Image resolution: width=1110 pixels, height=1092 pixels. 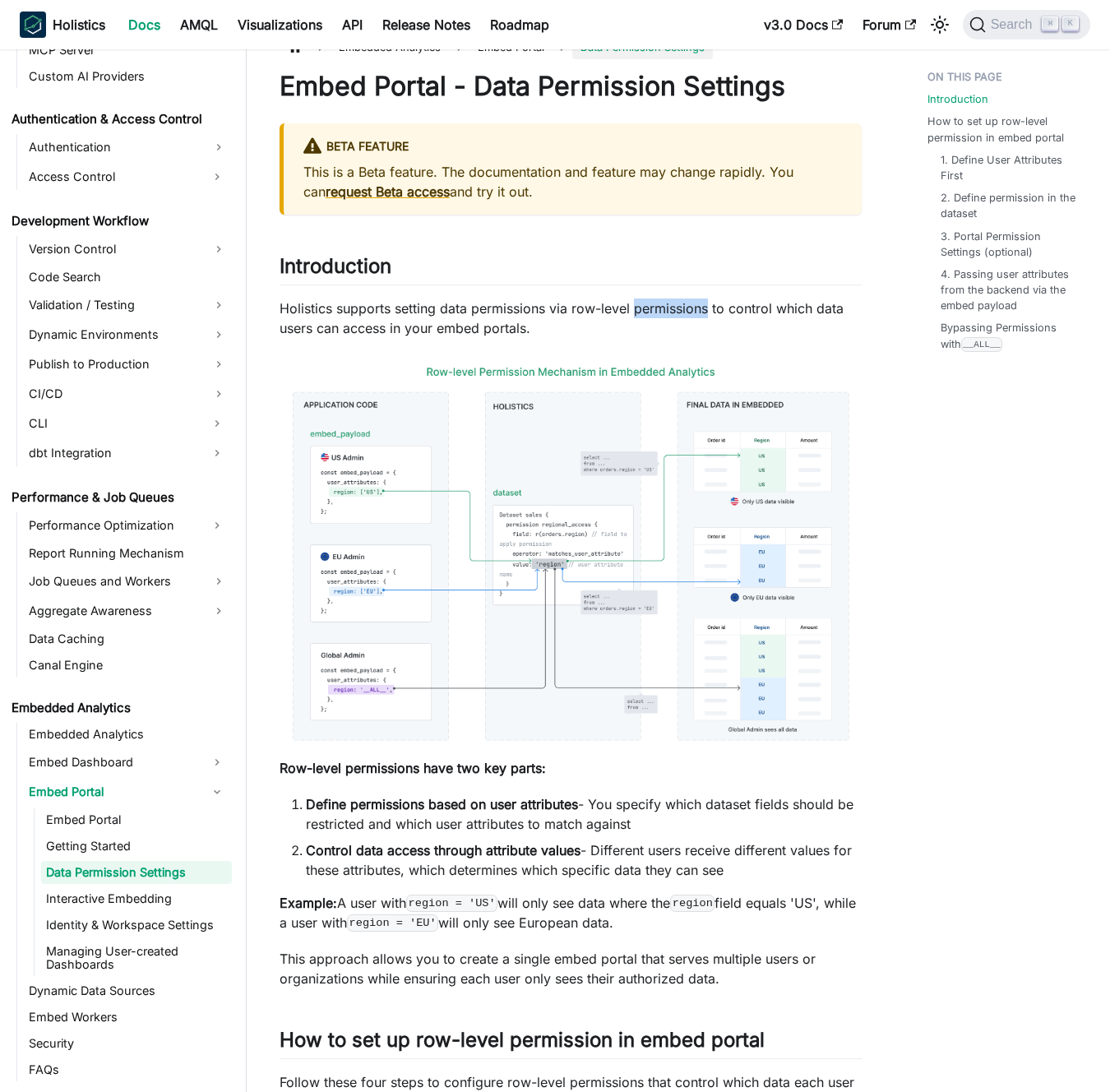 What do you see at coordinates (584, 814) in the screenshot?
I see `li: - You specify which dataset fields should be restricted and which user attributes to match against` at bounding box center [584, 814].